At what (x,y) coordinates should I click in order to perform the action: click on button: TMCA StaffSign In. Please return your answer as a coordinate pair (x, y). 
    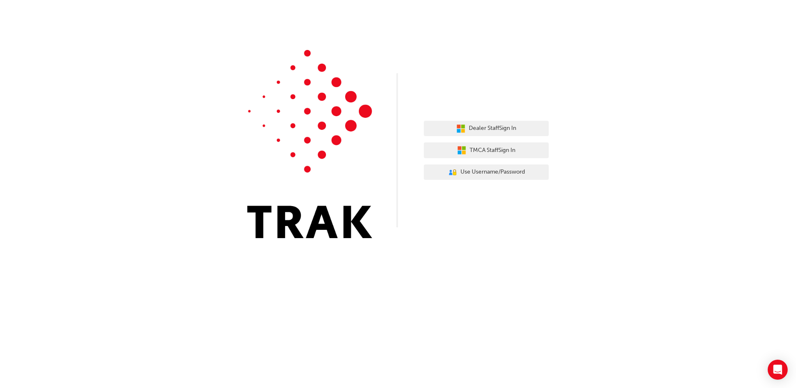
    Looking at the image, I should click on (486, 150).